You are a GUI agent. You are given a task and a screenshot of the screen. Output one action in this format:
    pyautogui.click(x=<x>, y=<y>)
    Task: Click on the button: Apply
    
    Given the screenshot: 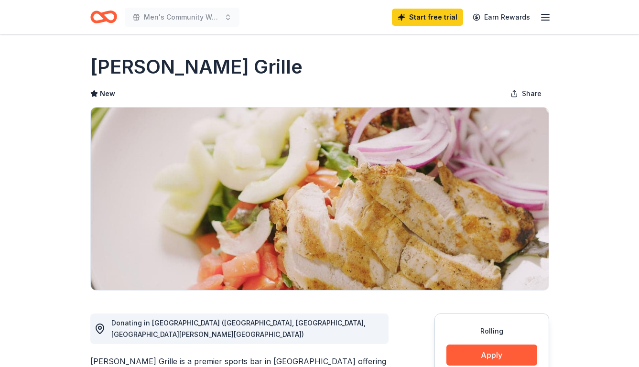 What is the action you would take?
    pyautogui.click(x=492, y=355)
    